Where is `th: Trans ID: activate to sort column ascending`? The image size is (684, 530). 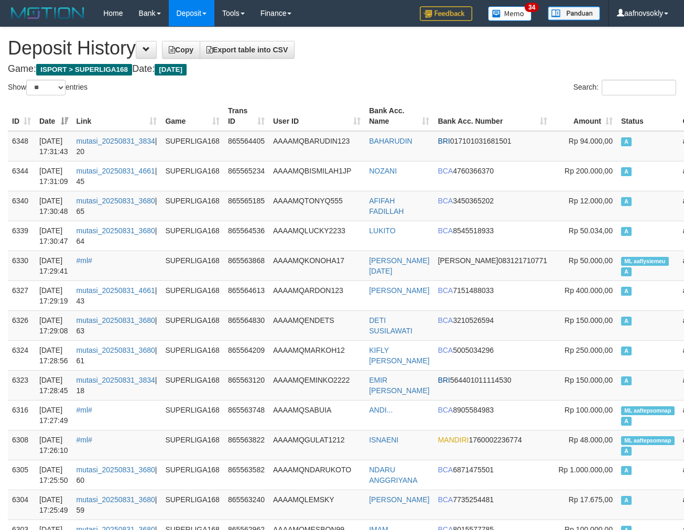 th: Trans ID: activate to sort column ascending is located at coordinates (246, 116).